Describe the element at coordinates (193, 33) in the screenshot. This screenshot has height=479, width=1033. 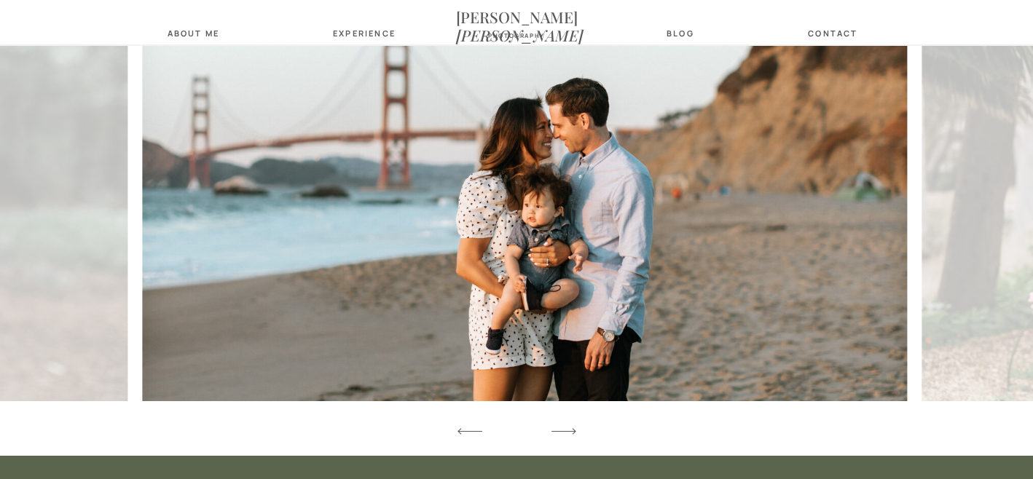
I see `nav: about Me` at that location.